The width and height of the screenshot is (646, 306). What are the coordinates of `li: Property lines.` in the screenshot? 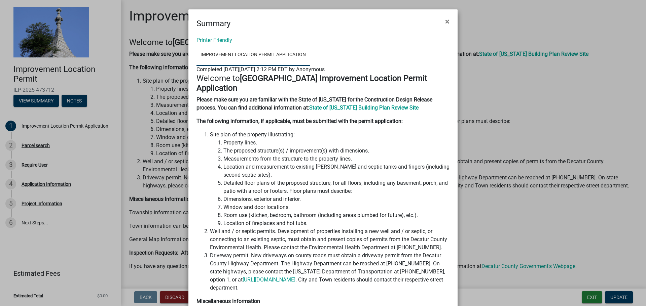 It's located at (336, 143).